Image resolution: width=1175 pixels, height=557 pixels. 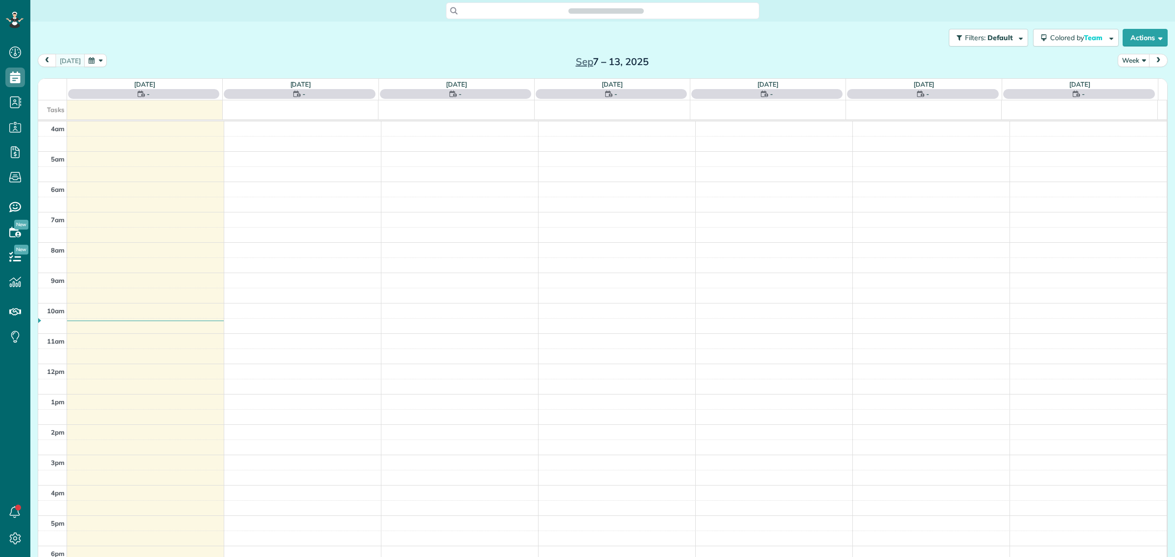 I want to click on span: 4am, so click(x=58, y=129).